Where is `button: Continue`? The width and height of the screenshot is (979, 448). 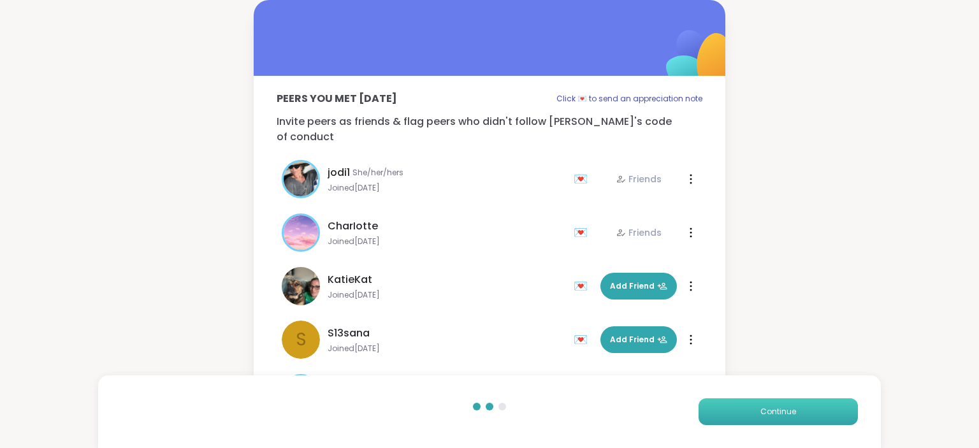 button: Continue is located at coordinates (778, 412).